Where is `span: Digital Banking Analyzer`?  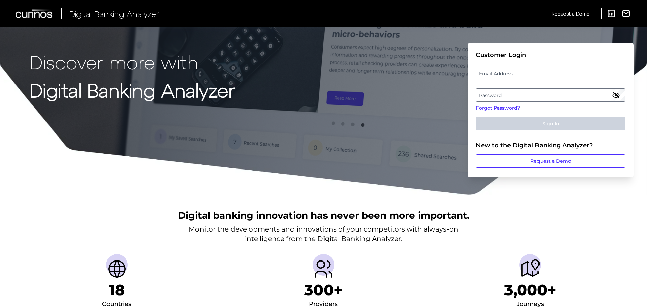
span: Digital Banking Analyzer is located at coordinates (114, 13).